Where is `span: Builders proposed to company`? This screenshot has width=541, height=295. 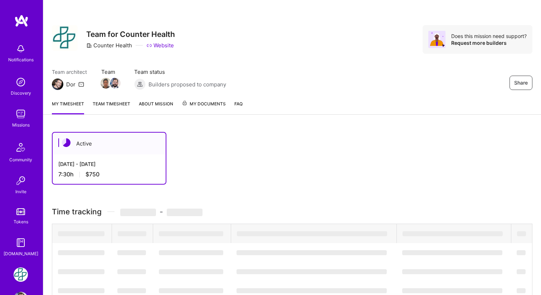
span: Builders proposed to company is located at coordinates (187, 84).